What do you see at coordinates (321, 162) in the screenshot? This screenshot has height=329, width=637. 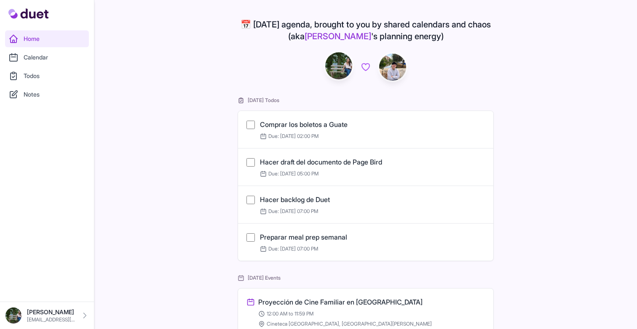 I see `a: Hacer draft del documento de Page Bird` at bounding box center [321, 162].